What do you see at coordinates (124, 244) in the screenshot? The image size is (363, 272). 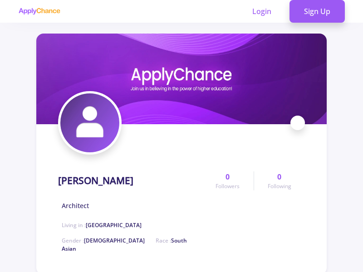 I see `span: South Asian` at bounding box center [124, 244].